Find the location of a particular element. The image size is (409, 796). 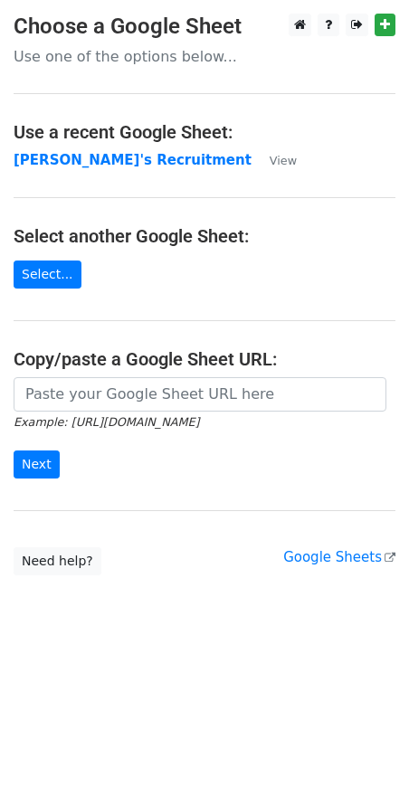

p: Use one of the options below... is located at coordinates (204, 56).